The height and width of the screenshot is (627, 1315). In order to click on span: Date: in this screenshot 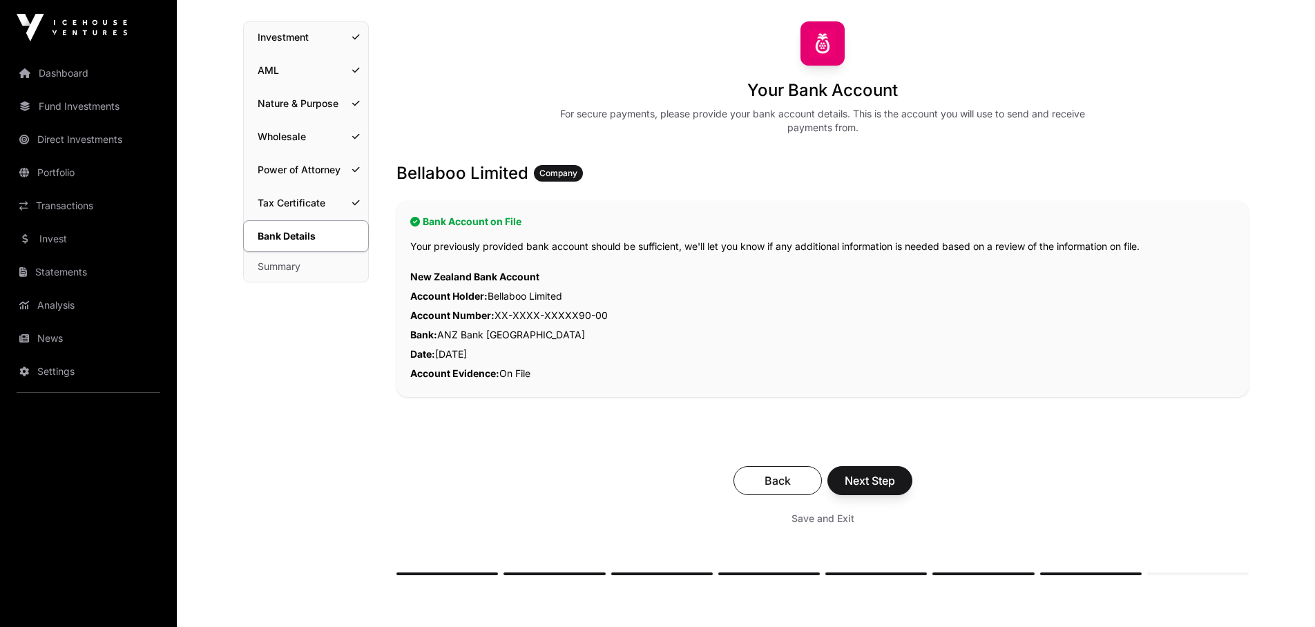, I will do `click(423, 354)`.